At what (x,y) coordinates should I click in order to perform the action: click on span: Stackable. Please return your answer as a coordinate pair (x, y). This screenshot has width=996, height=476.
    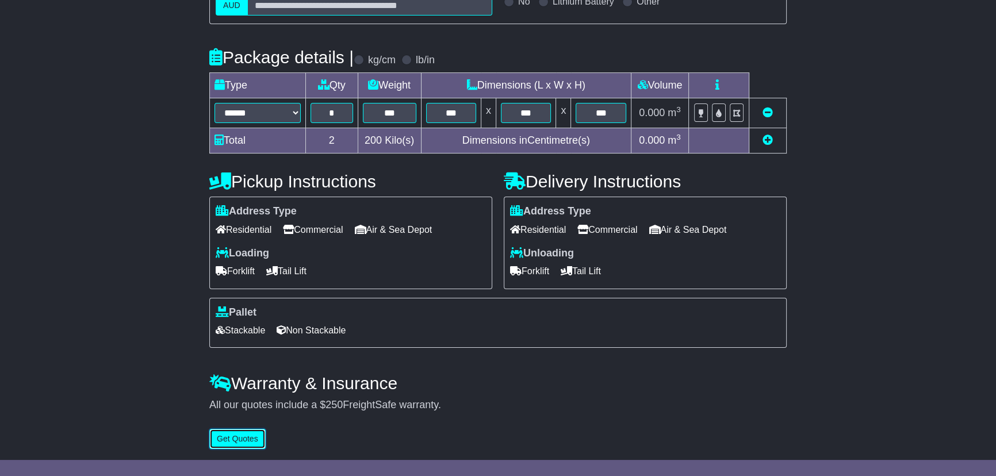
    Looking at the image, I should click on (240, 330).